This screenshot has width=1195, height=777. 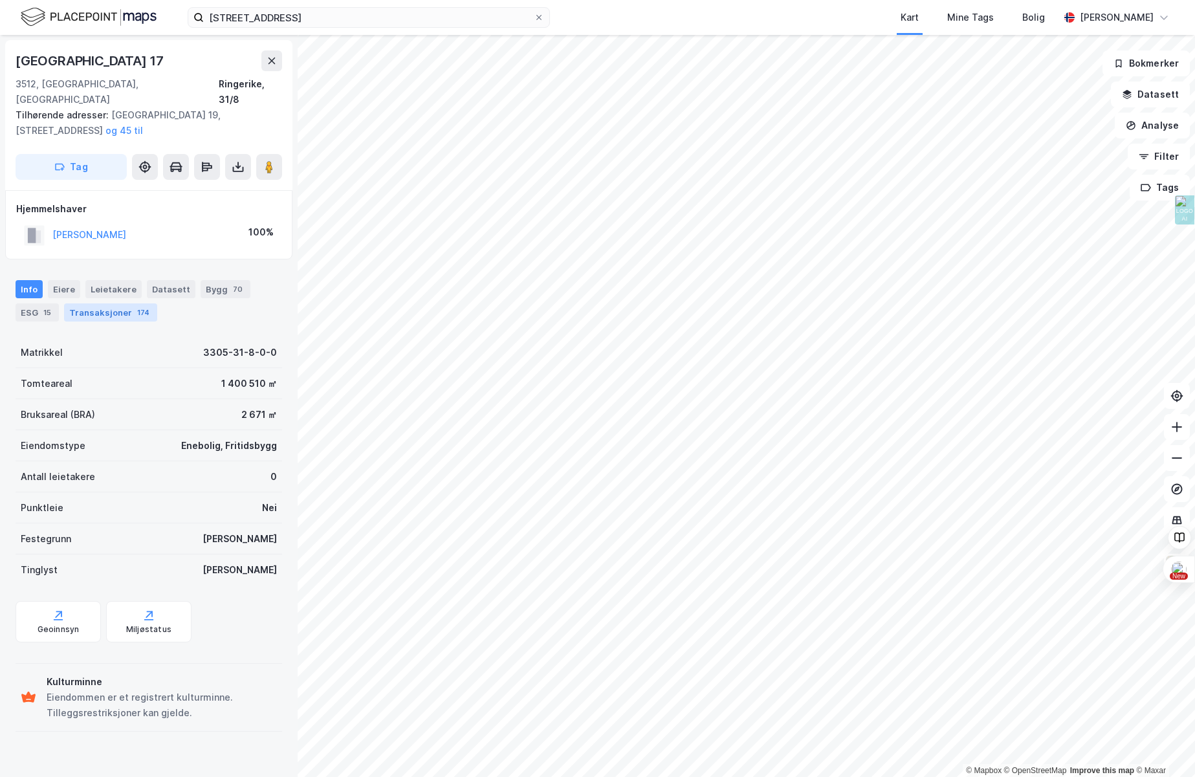 I want to click on div: Kulturminne, so click(x=162, y=682).